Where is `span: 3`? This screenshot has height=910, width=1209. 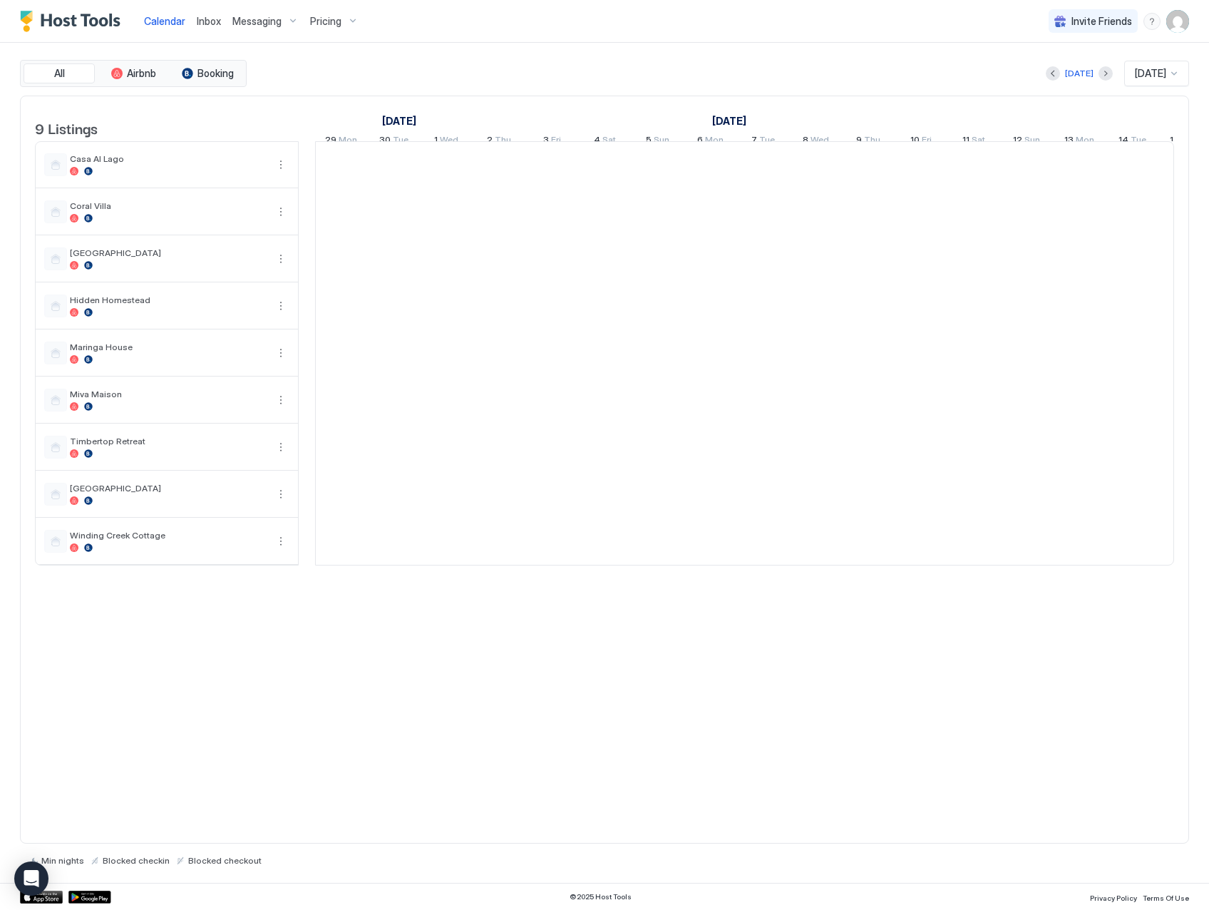 span: 3 is located at coordinates (546, 141).